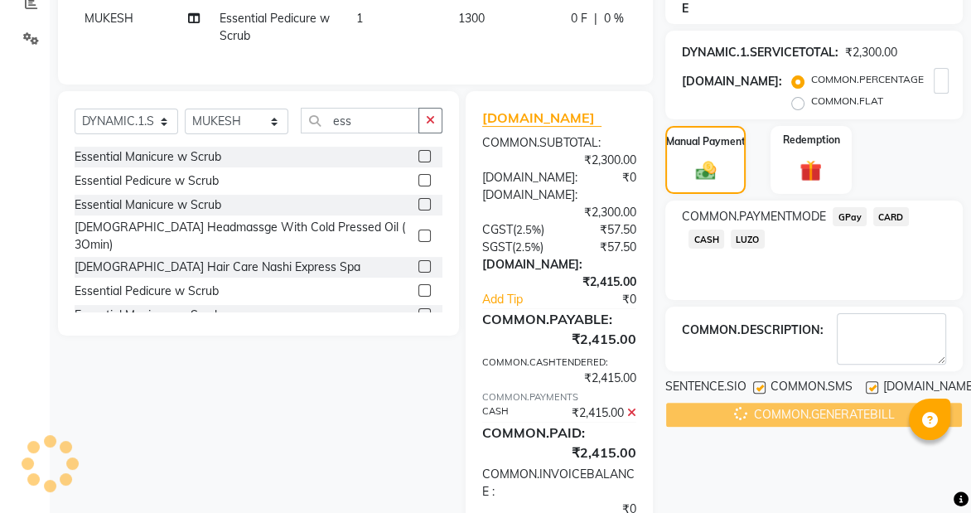  I want to click on img: _gift.svg, so click(810, 171).